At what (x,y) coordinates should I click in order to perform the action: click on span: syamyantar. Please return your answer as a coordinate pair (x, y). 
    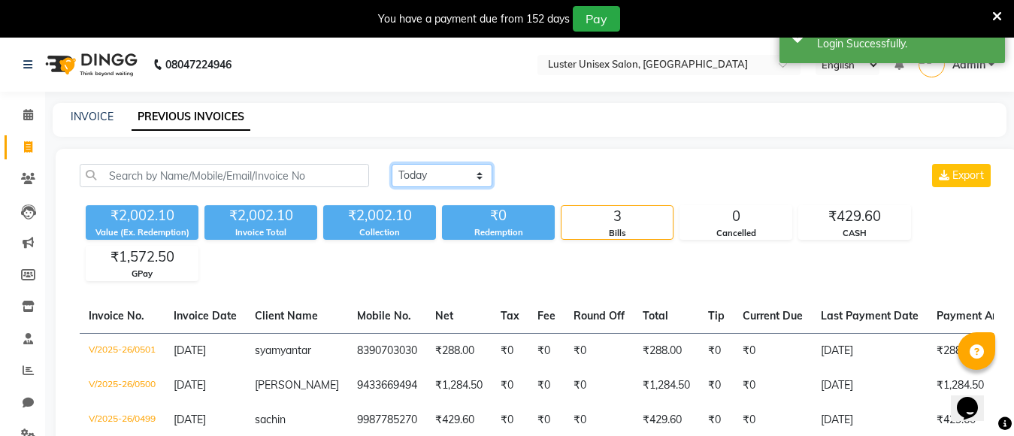
    Looking at the image, I should click on (283, 350).